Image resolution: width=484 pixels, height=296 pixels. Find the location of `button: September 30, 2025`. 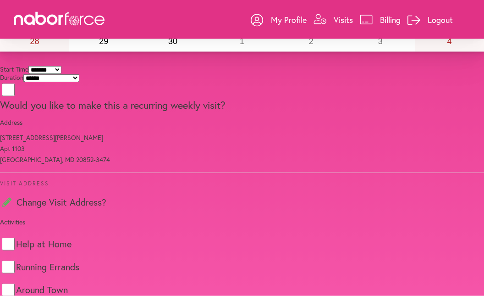

button: September 30, 2025 is located at coordinates (173, 41).